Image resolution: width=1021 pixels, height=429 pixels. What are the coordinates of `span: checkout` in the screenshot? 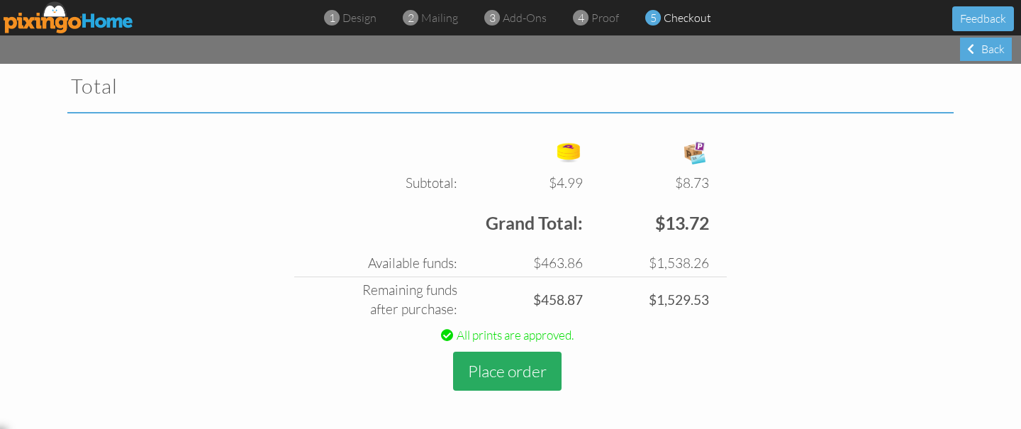 It's located at (687, 18).